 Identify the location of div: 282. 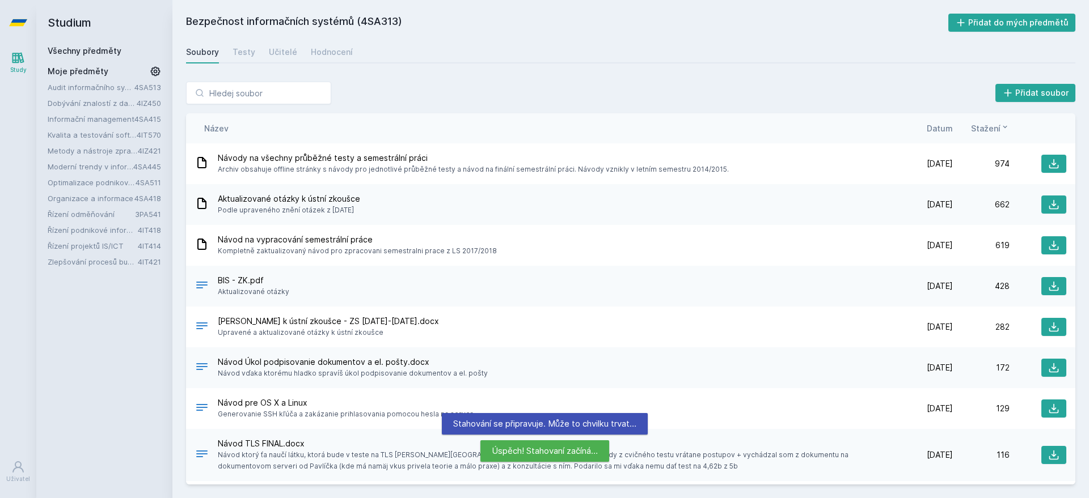
(981, 327).